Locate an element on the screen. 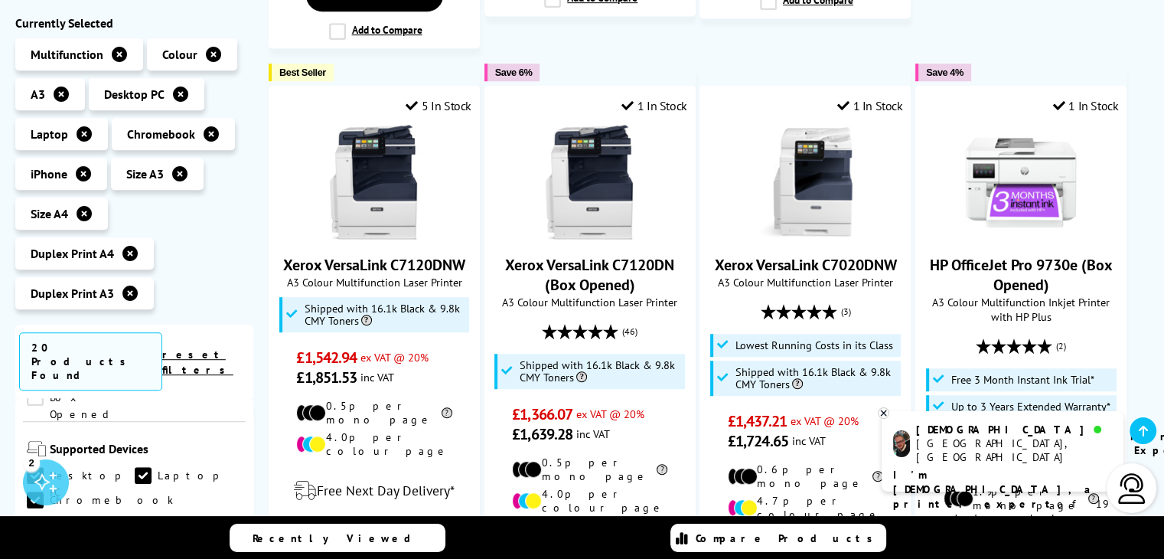 This screenshot has width=1164, height=559. a: reset filters is located at coordinates (197, 362).